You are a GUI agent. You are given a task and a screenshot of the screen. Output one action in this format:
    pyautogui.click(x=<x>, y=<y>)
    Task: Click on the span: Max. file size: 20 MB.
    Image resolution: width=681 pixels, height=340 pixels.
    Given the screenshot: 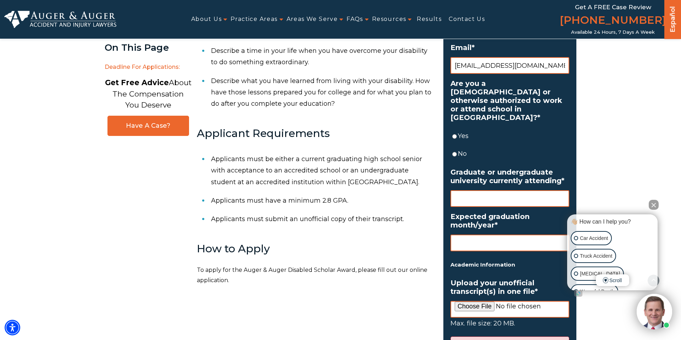 What is the action you would take?
    pyautogui.click(x=483, y=323)
    